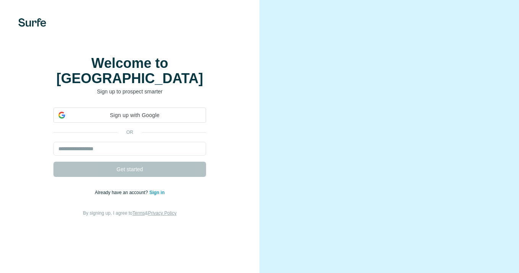 This screenshot has width=519, height=273. What do you see at coordinates (130, 92) in the screenshot?
I see `p: Sign up to prospect smarter` at bounding box center [130, 92].